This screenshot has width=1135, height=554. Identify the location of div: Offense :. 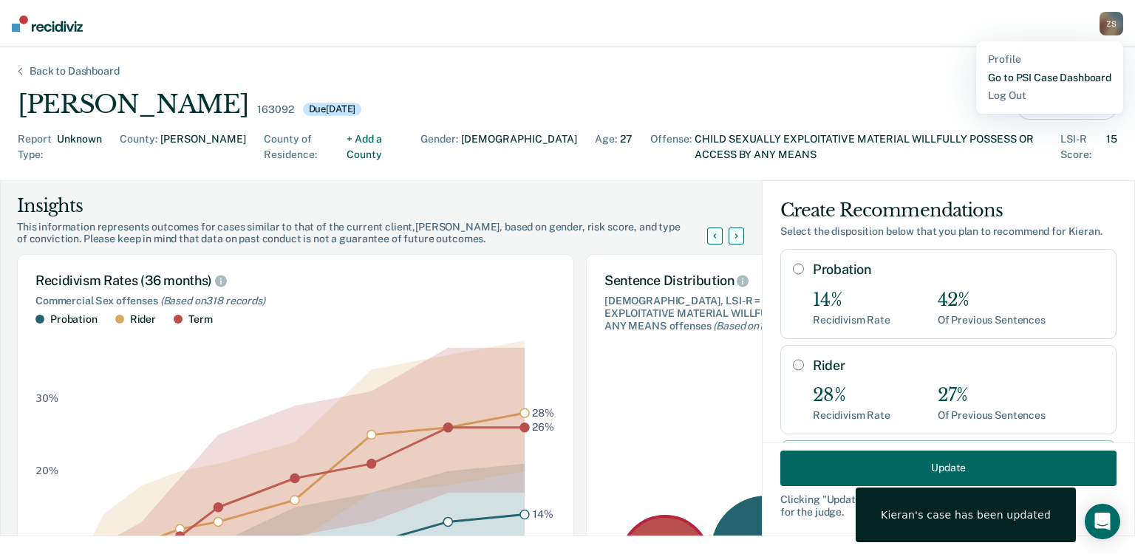
(671, 147).